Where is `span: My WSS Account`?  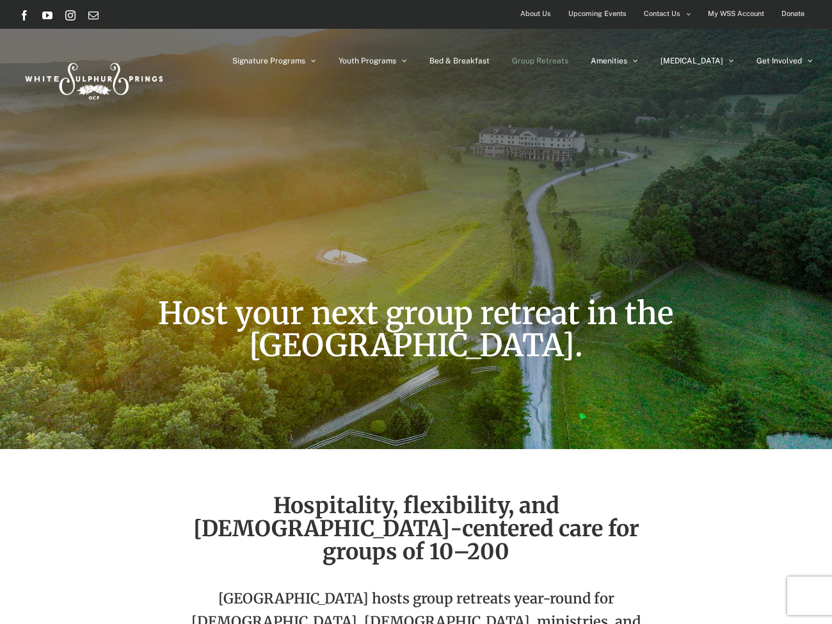 span: My WSS Account is located at coordinates (736, 13).